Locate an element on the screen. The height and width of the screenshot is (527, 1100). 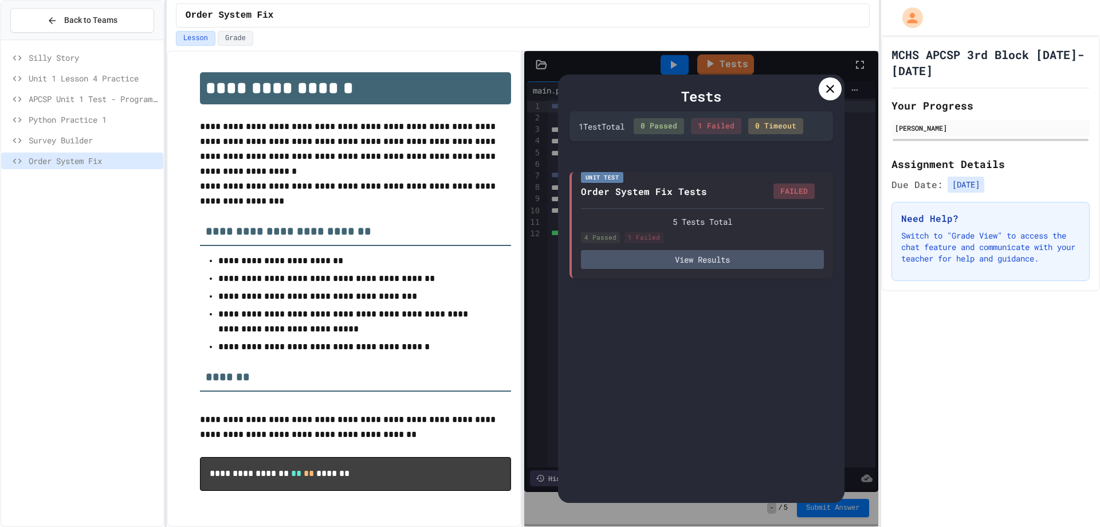
button: Back to Teams is located at coordinates (82, 20).